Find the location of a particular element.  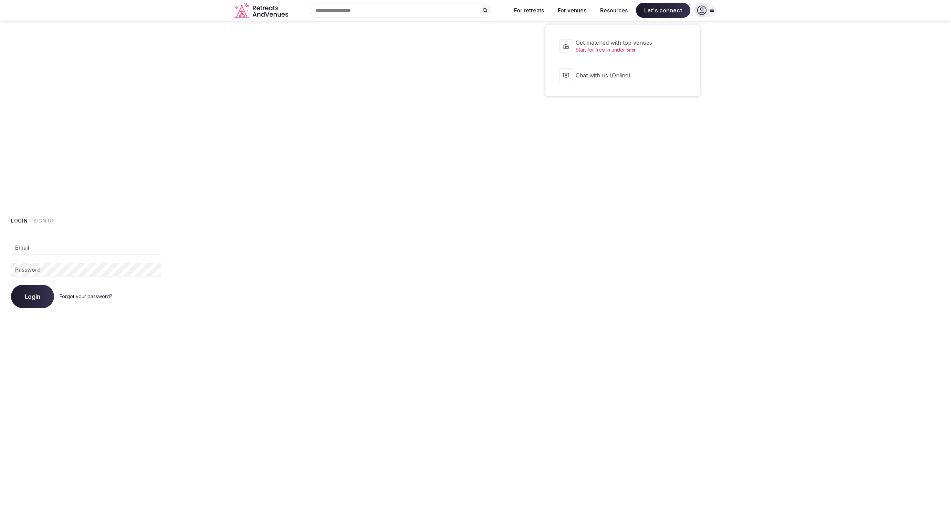

button: Sign Up is located at coordinates (44, 221).